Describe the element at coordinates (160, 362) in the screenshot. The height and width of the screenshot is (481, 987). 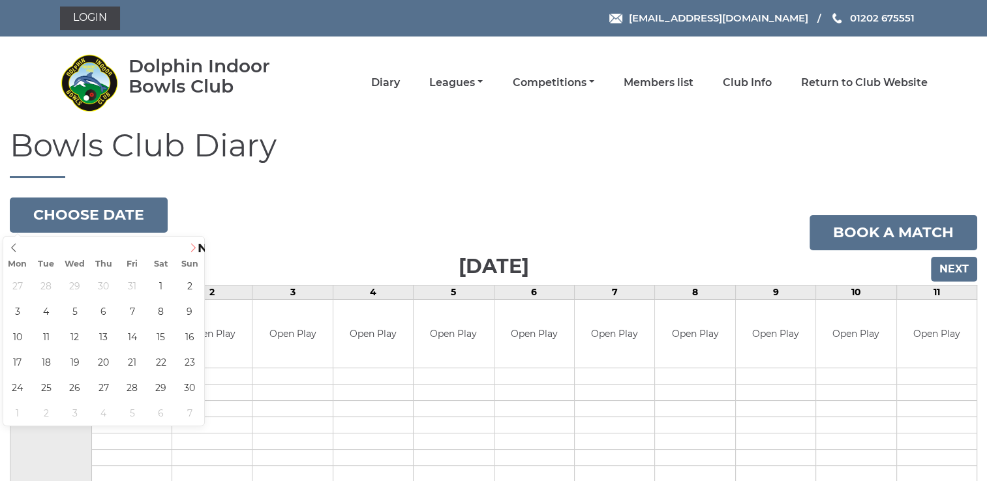
I see `span: November 22, 2025` at that location.